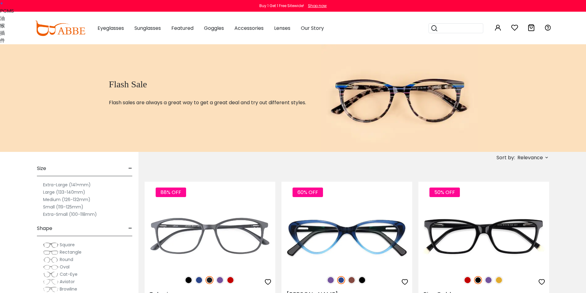 The height and width of the screenshot is (293, 586). What do you see at coordinates (400, 98) in the screenshot?
I see `img: flash sale` at bounding box center [400, 98].